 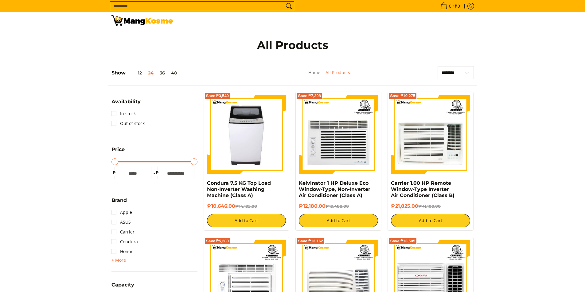 What do you see at coordinates (145, 73) in the screenshot?
I see `h5: Show` at bounding box center [145, 73].